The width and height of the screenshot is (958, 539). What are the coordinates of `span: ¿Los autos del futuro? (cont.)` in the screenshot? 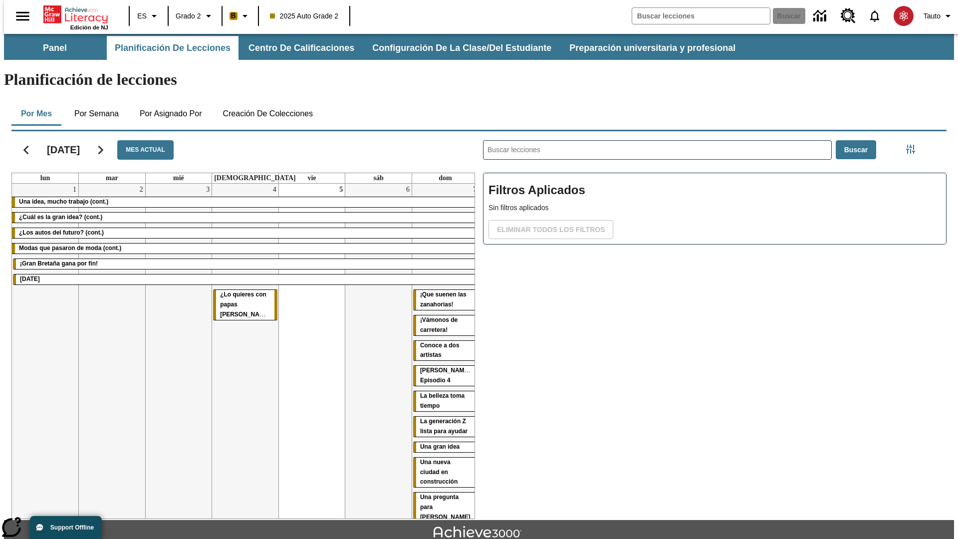 It's located at (61, 232).